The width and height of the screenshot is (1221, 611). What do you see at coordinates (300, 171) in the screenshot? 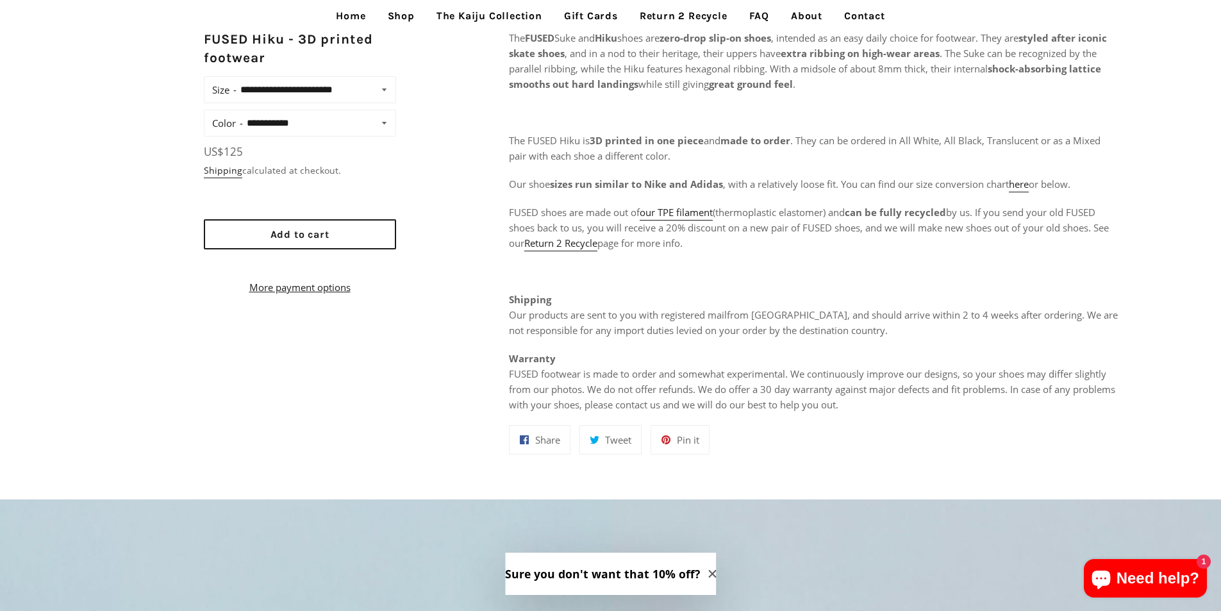
I see `div: calculated at checkout.` at bounding box center [300, 171].